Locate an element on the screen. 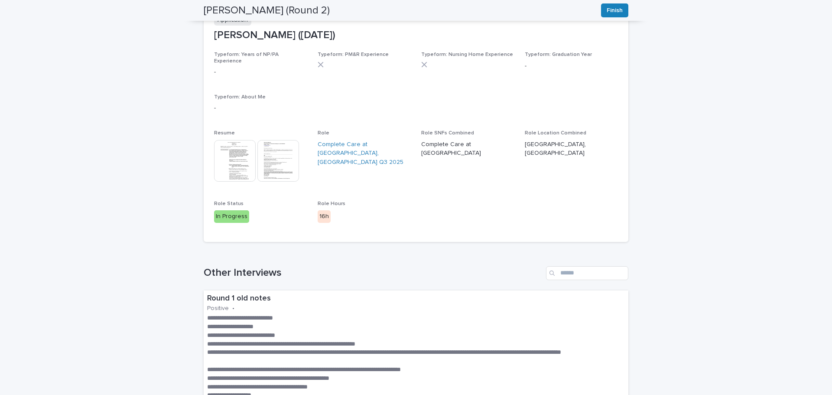 Image resolution: width=832 pixels, height=395 pixels. input: Search is located at coordinates (587, 273).